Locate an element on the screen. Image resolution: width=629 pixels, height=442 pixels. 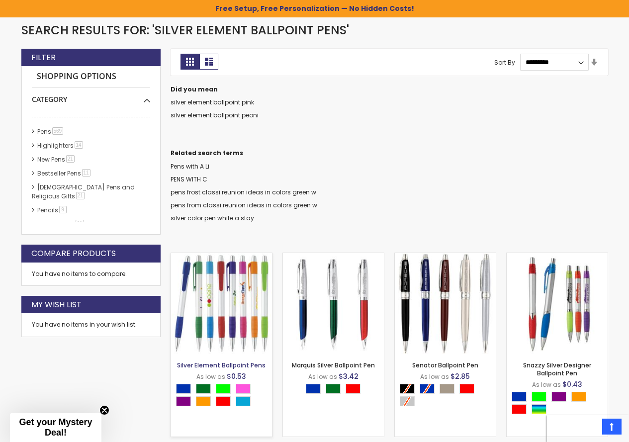
img: Senator Ballpoint Pen is located at coordinates (445, 303).